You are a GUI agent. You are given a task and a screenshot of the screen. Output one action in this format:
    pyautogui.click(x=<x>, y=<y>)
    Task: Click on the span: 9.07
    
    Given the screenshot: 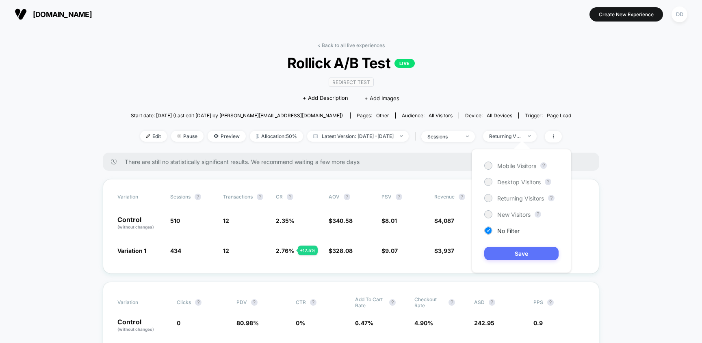 What is the action you would take?
    pyautogui.click(x=391, y=251)
    